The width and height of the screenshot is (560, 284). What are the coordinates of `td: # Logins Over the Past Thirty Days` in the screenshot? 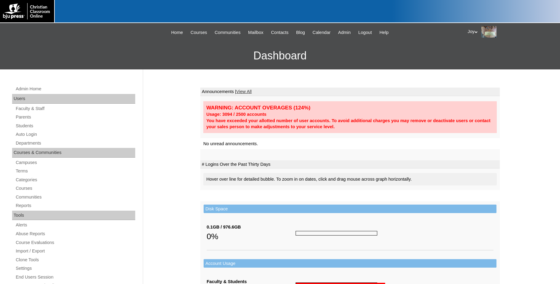 It's located at (350, 164).